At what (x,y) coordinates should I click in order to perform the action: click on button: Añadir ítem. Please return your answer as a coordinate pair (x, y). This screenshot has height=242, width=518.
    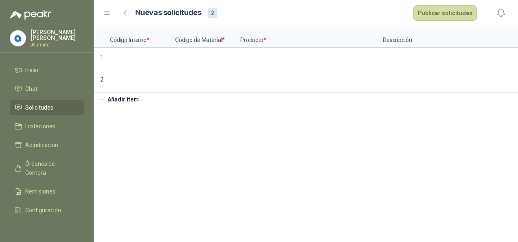
    Looking at the image, I should click on (119, 99).